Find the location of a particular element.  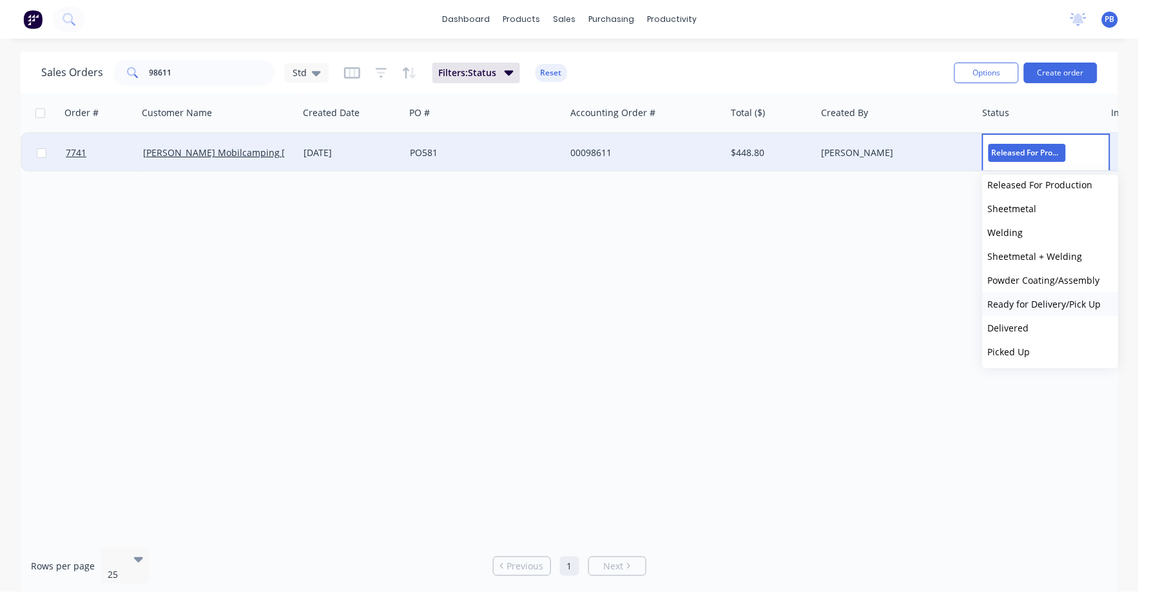

input: Search... is located at coordinates (212, 73).